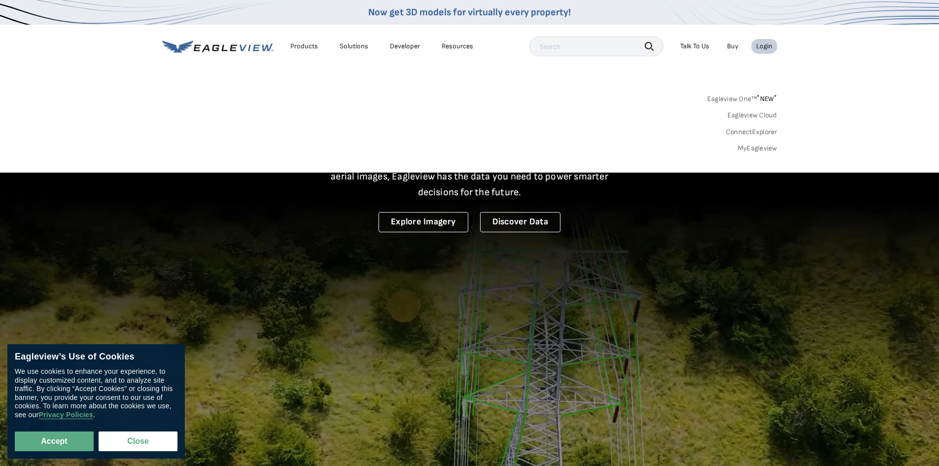  Describe the element at coordinates (457, 46) in the screenshot. I see `div: Resources` at that location.